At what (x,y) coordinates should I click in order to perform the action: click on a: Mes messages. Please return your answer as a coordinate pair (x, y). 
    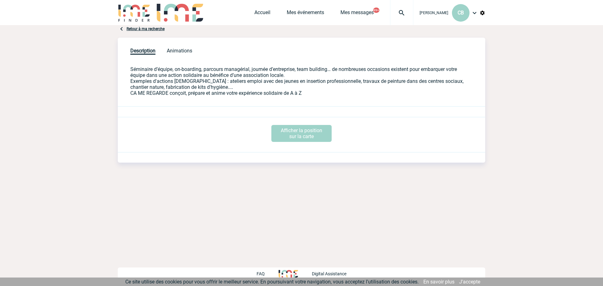
    Looking at the image, I should click on (357, 14).